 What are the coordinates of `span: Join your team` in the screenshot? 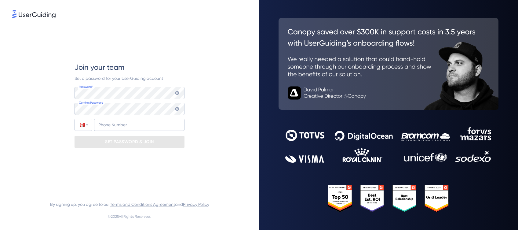 It's located at (99, 67).